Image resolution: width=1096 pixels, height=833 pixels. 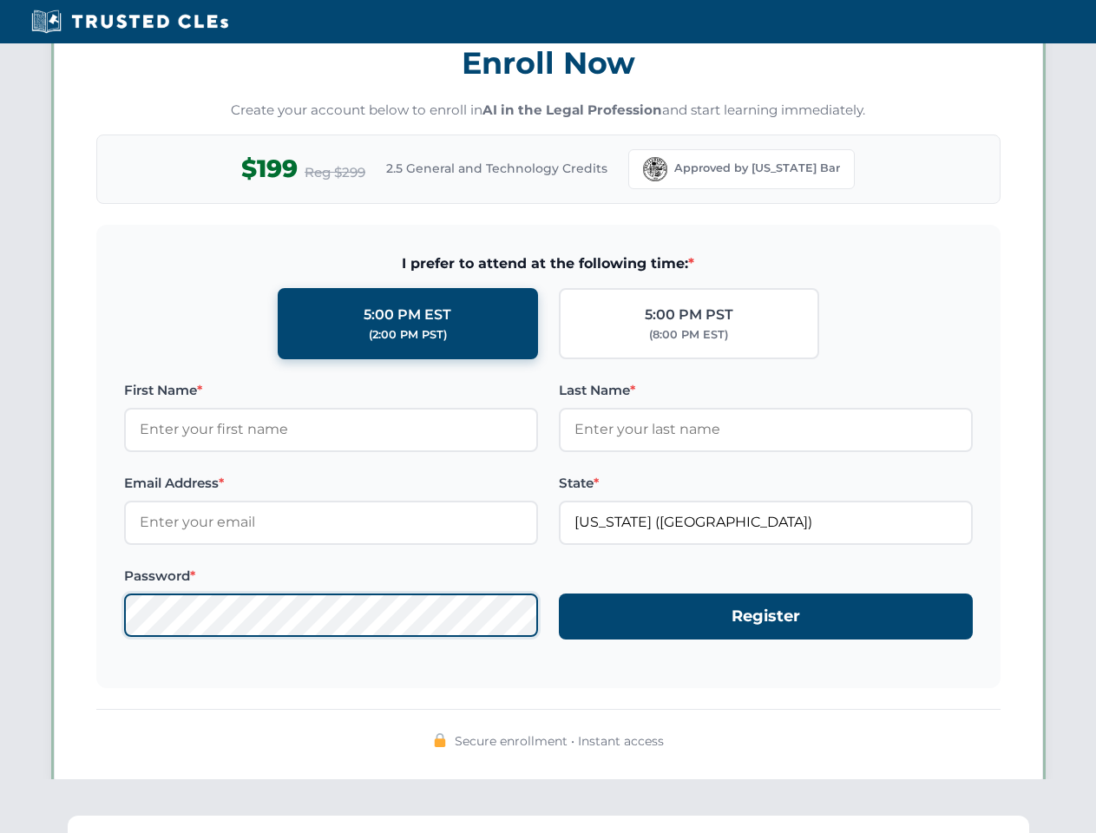 What do you see at coordinates (548, 110) in the screenshot?
I see `p: Create your account below to enroll in and start learning immediately.` at bounding box center [548, 110].